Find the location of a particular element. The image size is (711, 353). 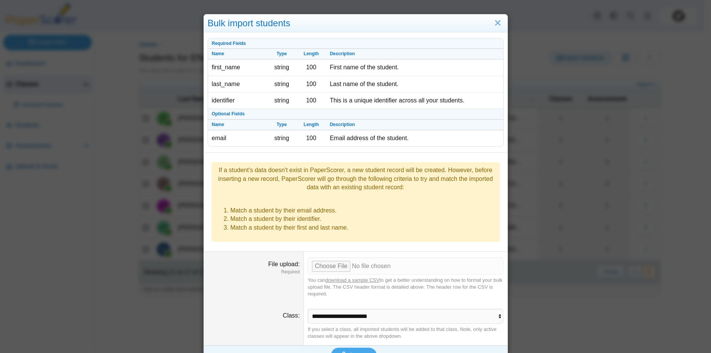

div: Bulk import students is located at coordinates (356, 23).